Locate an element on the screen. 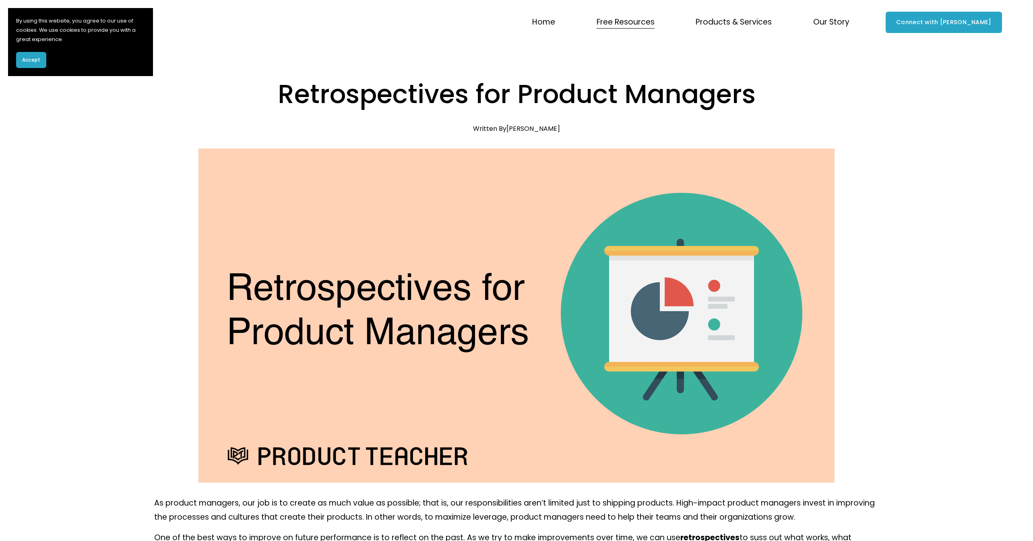  div: Written By is located at coordinates (517, 128).